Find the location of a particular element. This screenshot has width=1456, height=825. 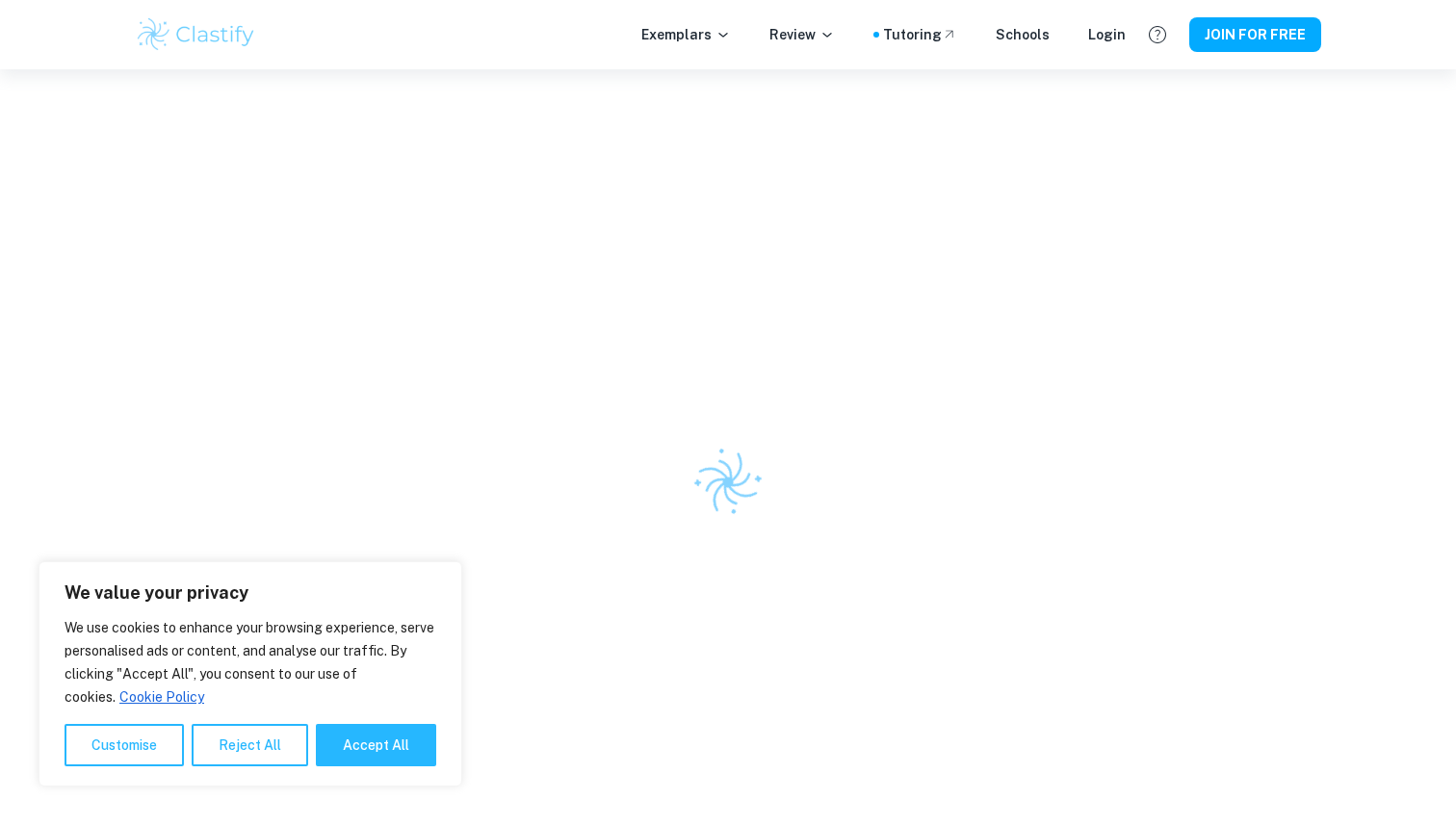

p: Exemplars is located at coordinates (686, 34).